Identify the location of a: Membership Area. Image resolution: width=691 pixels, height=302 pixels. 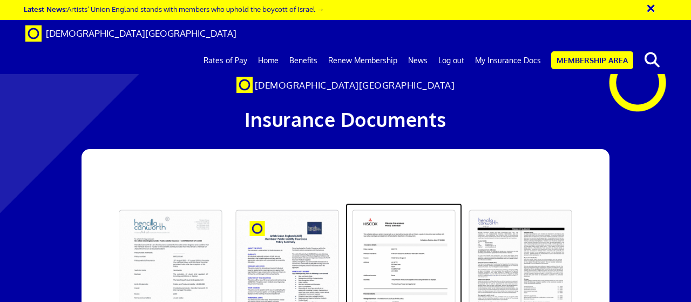
(592, 60).